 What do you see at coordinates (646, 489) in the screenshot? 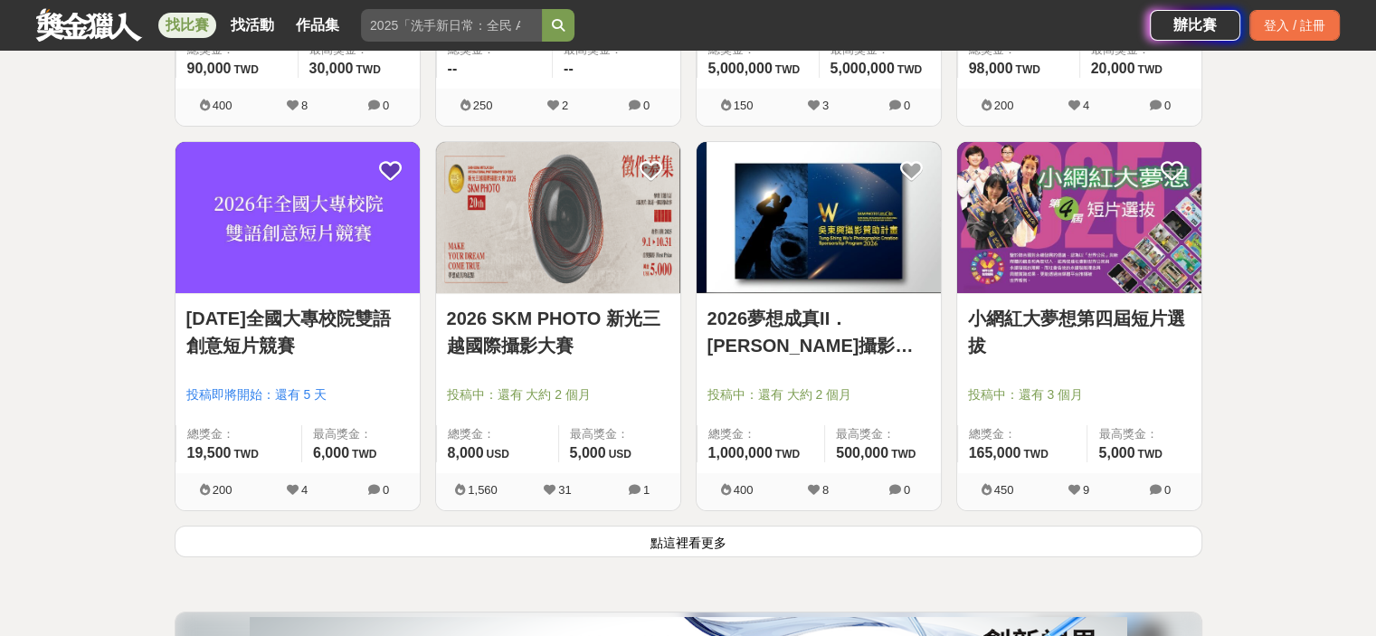
I see `span: 1` at bounding box center [646, 489].